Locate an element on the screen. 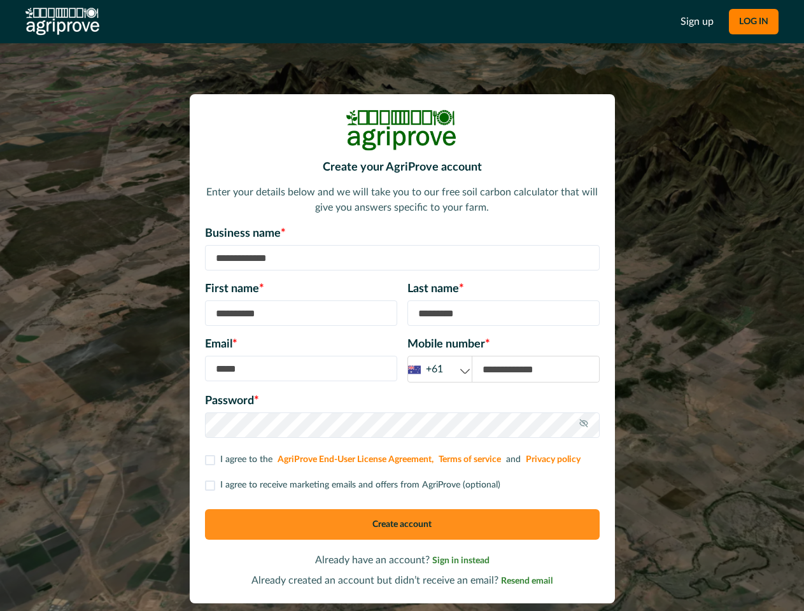 This screenshot has height=611, width=804. p: First name is located at coordinates (301, 289).